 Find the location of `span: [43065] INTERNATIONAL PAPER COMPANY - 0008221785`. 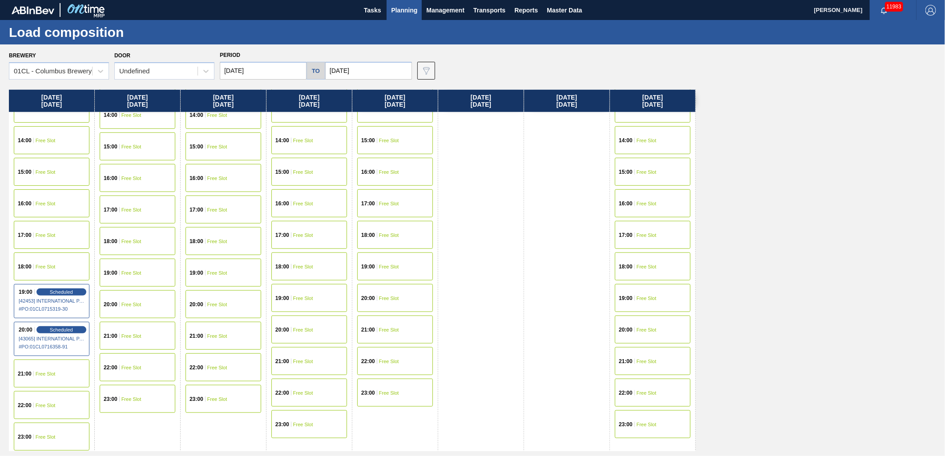

span: [43065] INTERNATIONAL PAPER COMPANY - 0008221785 is located at coordinates (52, 339).